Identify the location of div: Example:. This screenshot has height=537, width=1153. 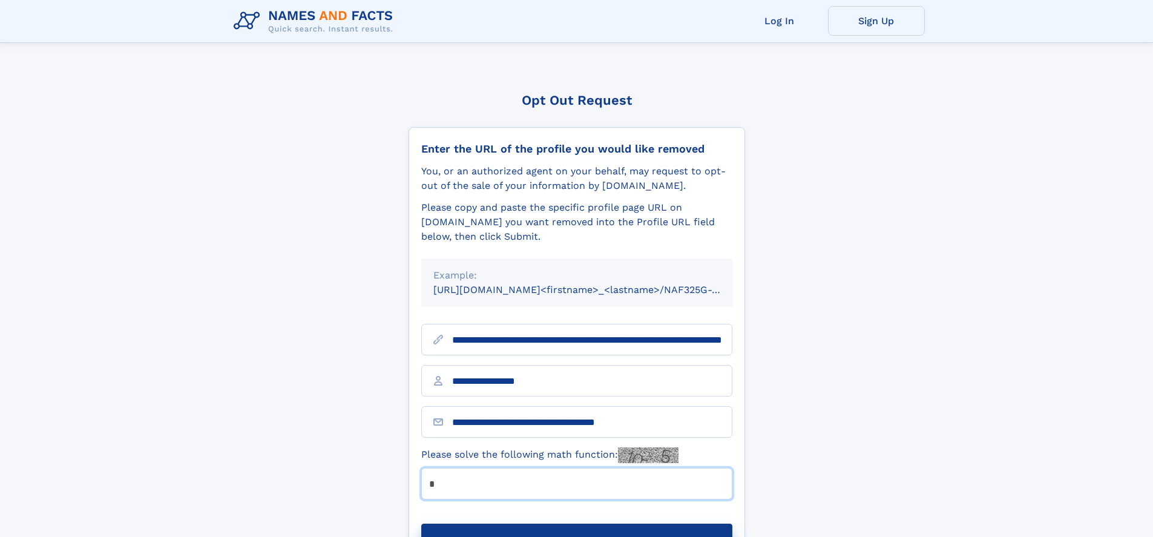
(577, 275).